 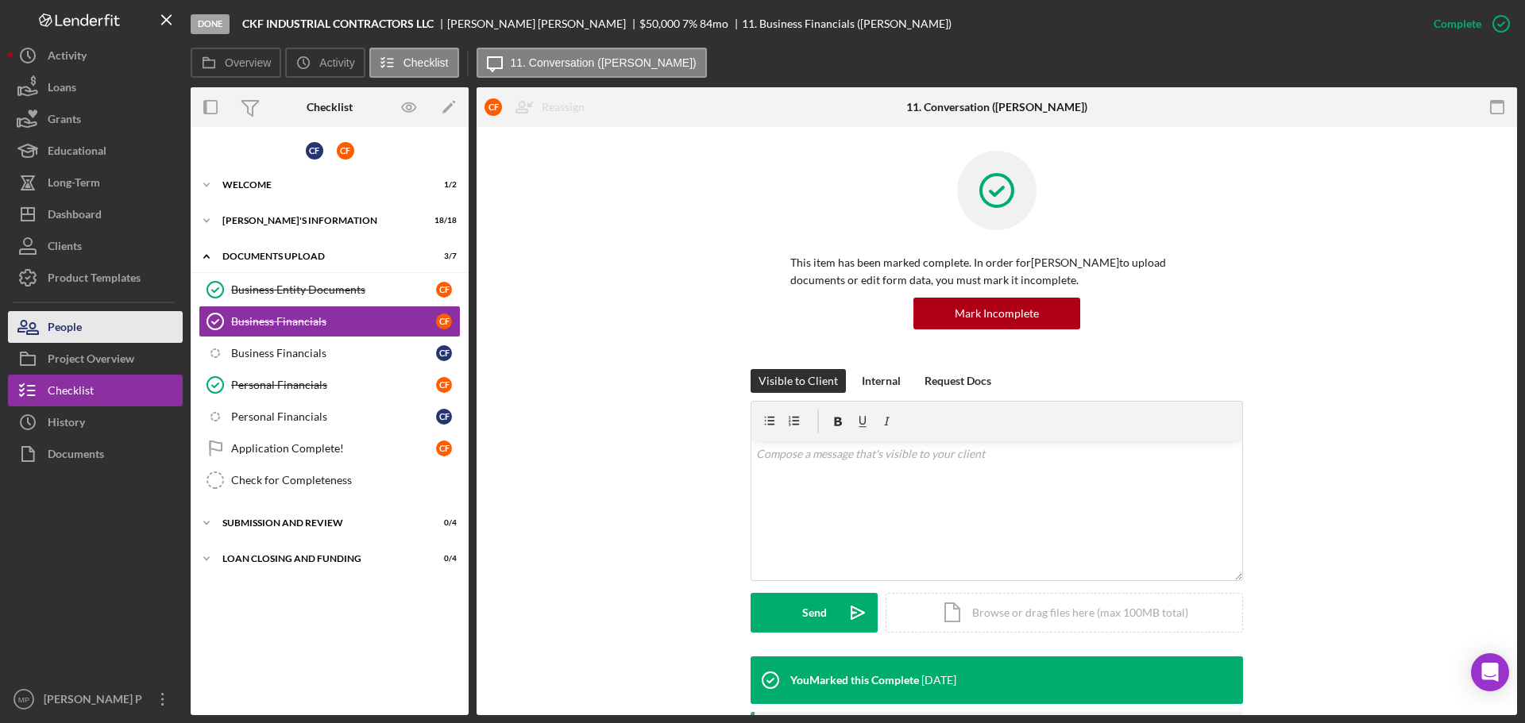 I want to click on a: Grants, so click(x=95, y=119).